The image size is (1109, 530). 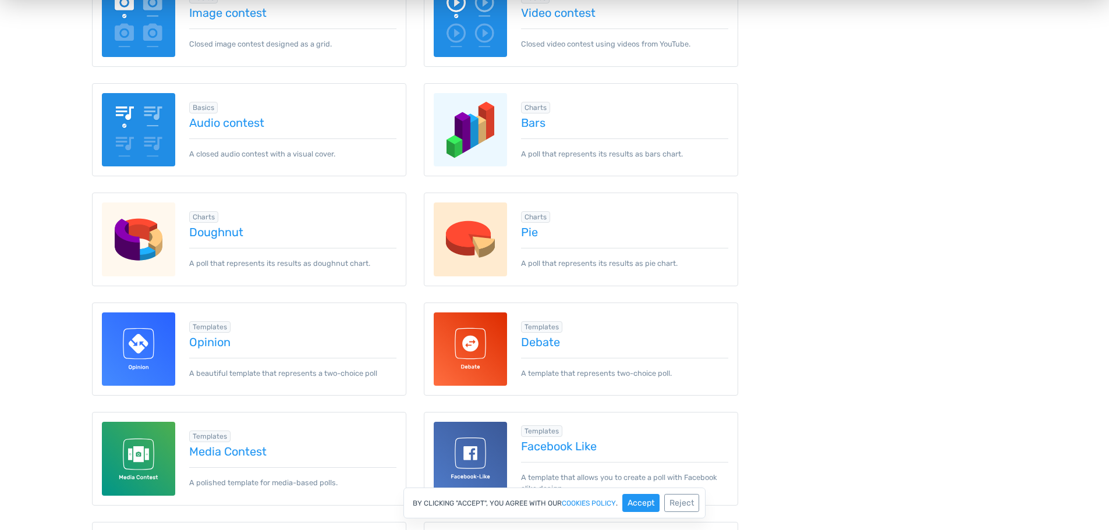 What do you see at coordinates (625, 478) in the screenshot?
I see `p: A template that allows you to create a poll with Facebook alike design` at bounding box center [625, 478].